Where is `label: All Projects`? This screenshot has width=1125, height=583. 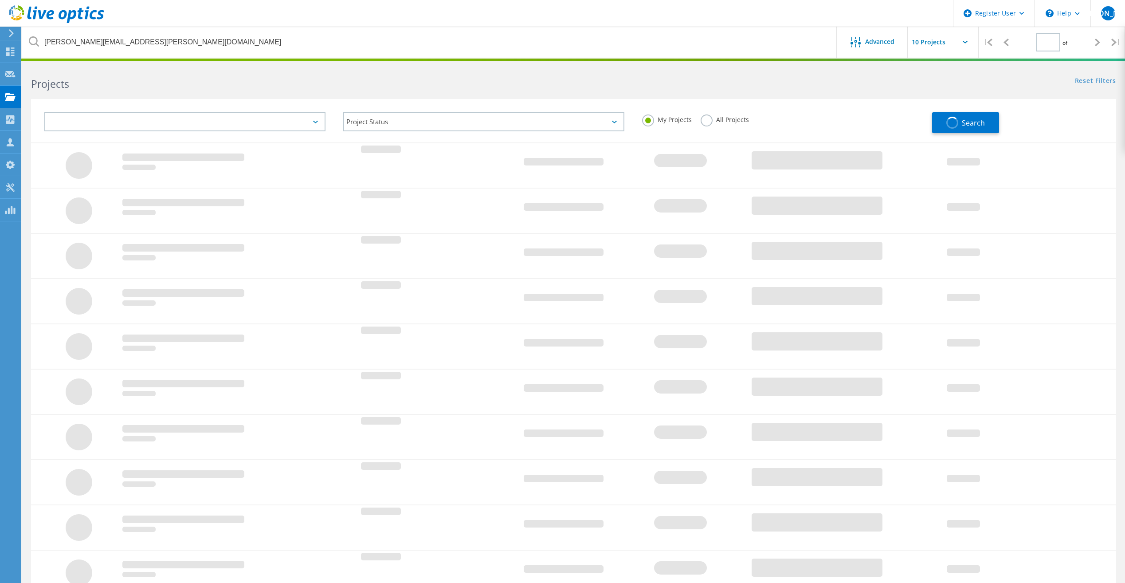 label: All Projects is located at coordinates (724, 118).